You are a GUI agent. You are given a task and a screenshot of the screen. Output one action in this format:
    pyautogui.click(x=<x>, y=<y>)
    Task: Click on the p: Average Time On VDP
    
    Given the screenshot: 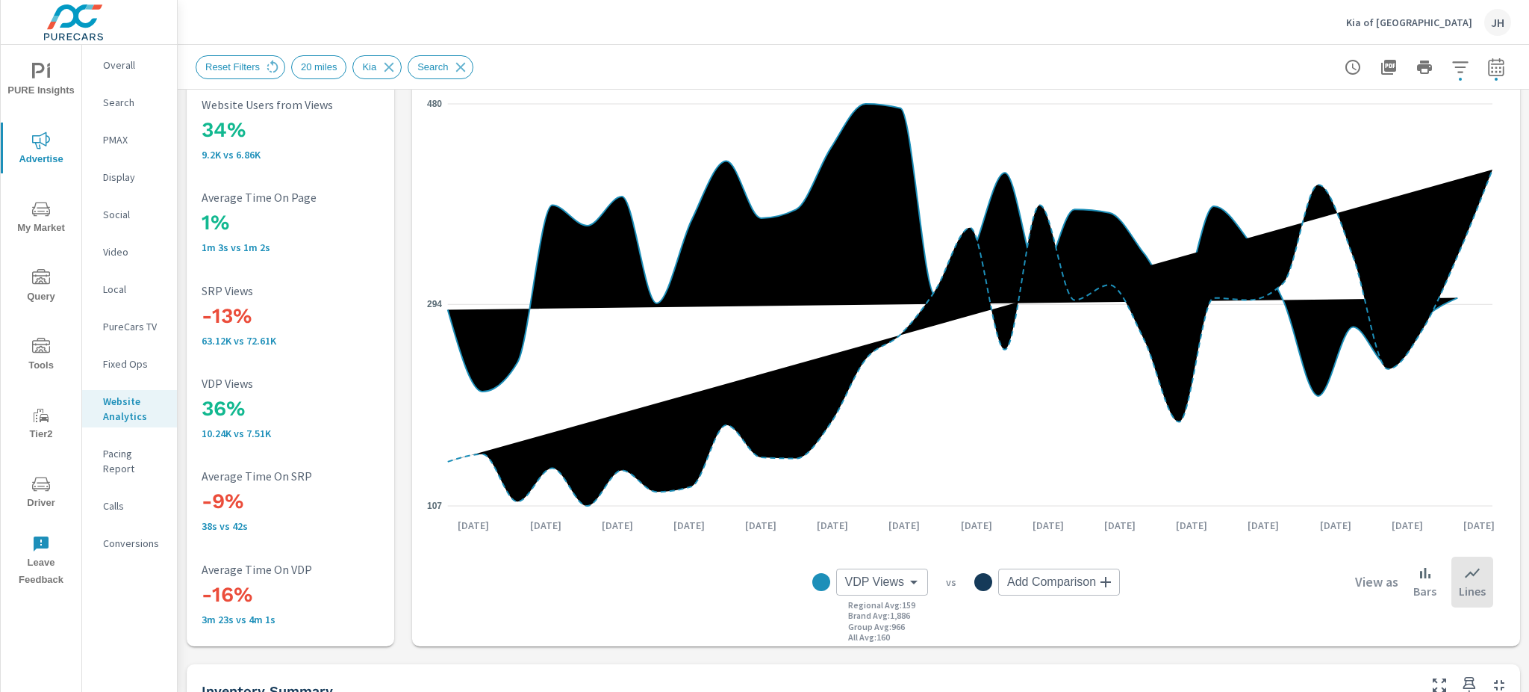 What is the action you would take?
    pyautogui.click(x=300, y=569)
    